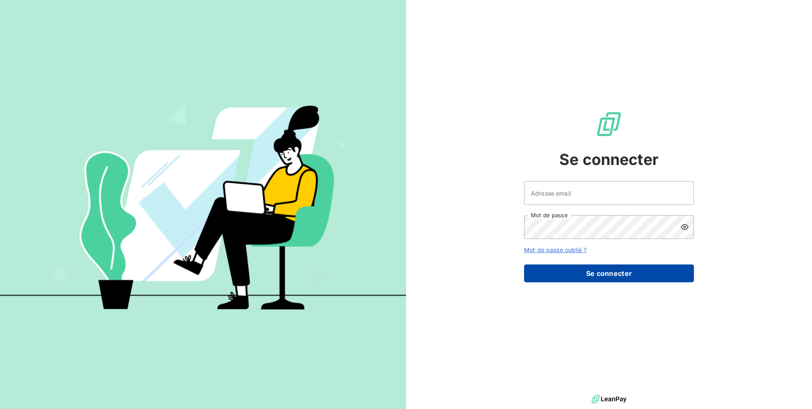  Describe the element at coordinates (609, 124) in the screenshot. I see `img: Logo LeanPay` at that location.